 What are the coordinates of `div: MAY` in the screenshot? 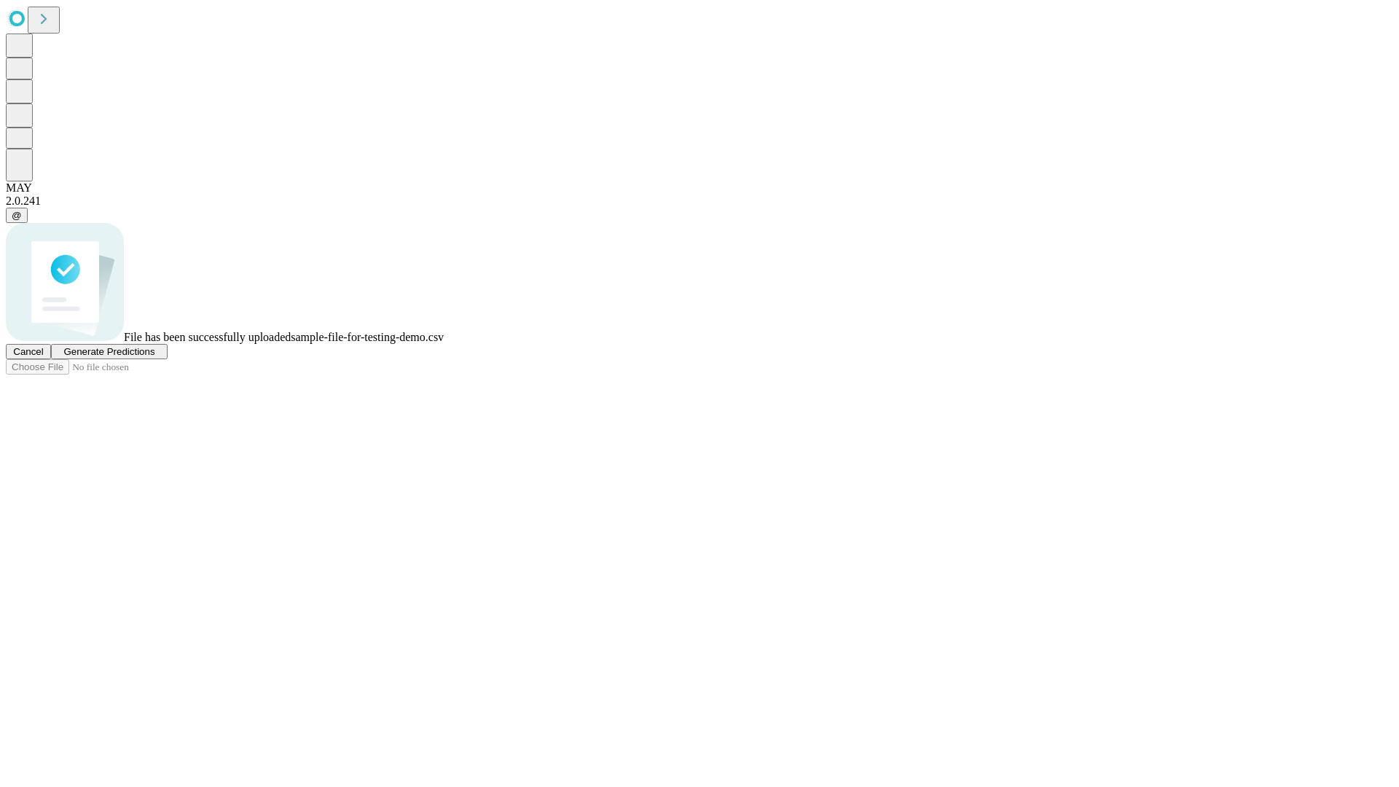 It's located at (700, 188).